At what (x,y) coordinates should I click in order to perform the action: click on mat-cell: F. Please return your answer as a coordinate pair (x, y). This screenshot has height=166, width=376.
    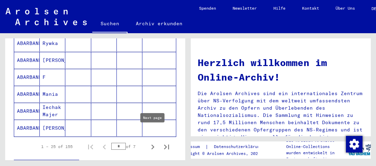
    Looking at the image, I should click on (53, 77).